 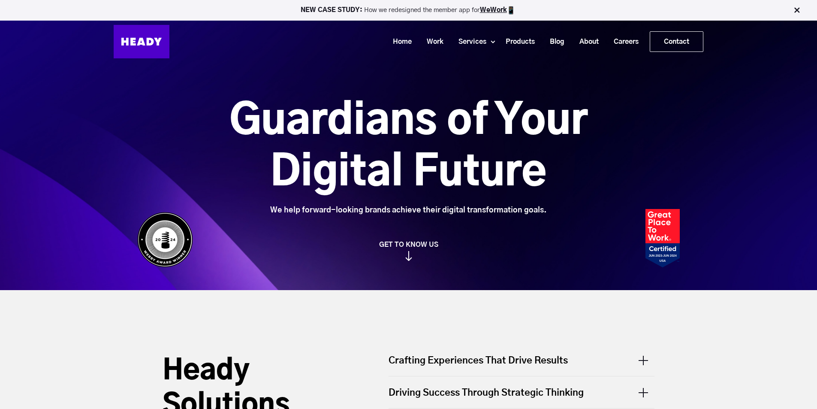 I want to click on a: Services, so click(x=469, y=42).